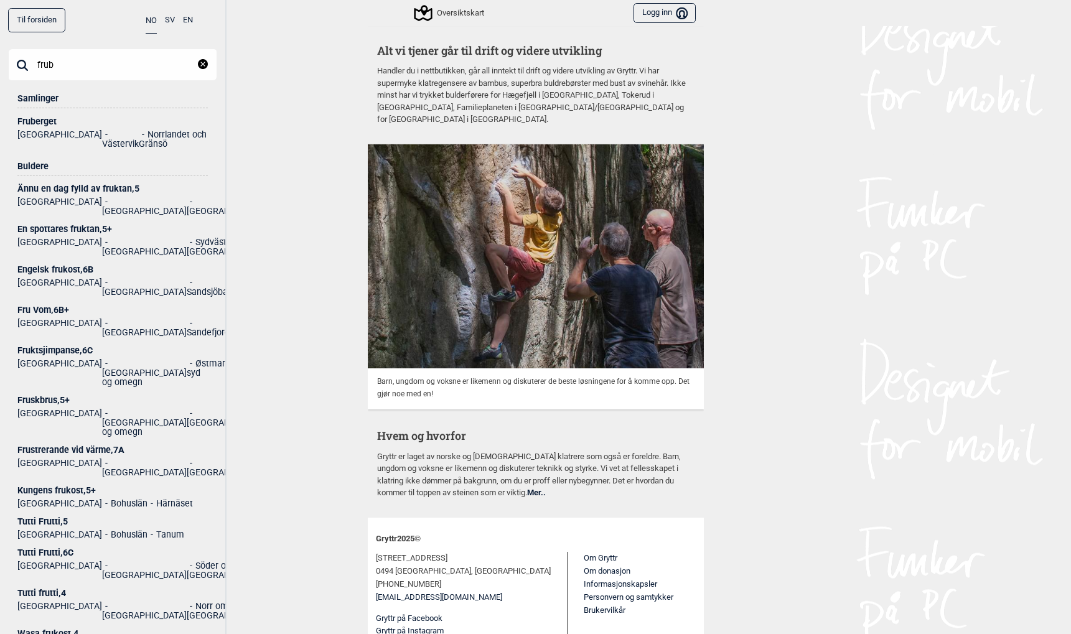 This screenshot has width=1071, height=634. I want to click on div: Fruberget, so click(113, 121).